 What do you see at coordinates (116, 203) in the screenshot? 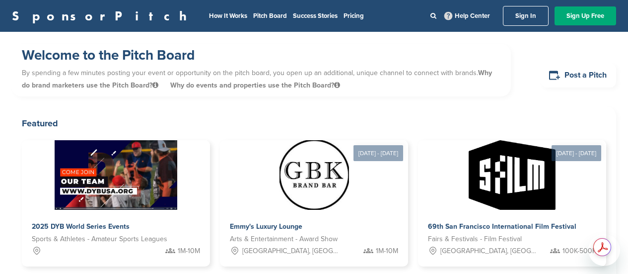
I see `a: Sponsorpitch & 2025 DYB World Series Events Sports & Athletes - Amateur Sports Leagues 1M-10M` at bounding box center [116, 203].